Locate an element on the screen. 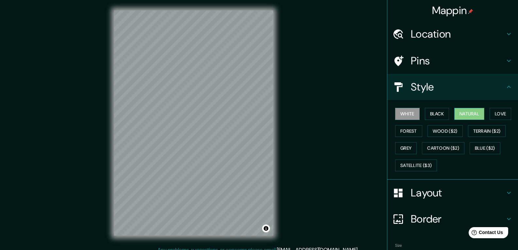 The width and height of the screenshot is (518, 250). button: Grey is located at coordinates (406, 148).